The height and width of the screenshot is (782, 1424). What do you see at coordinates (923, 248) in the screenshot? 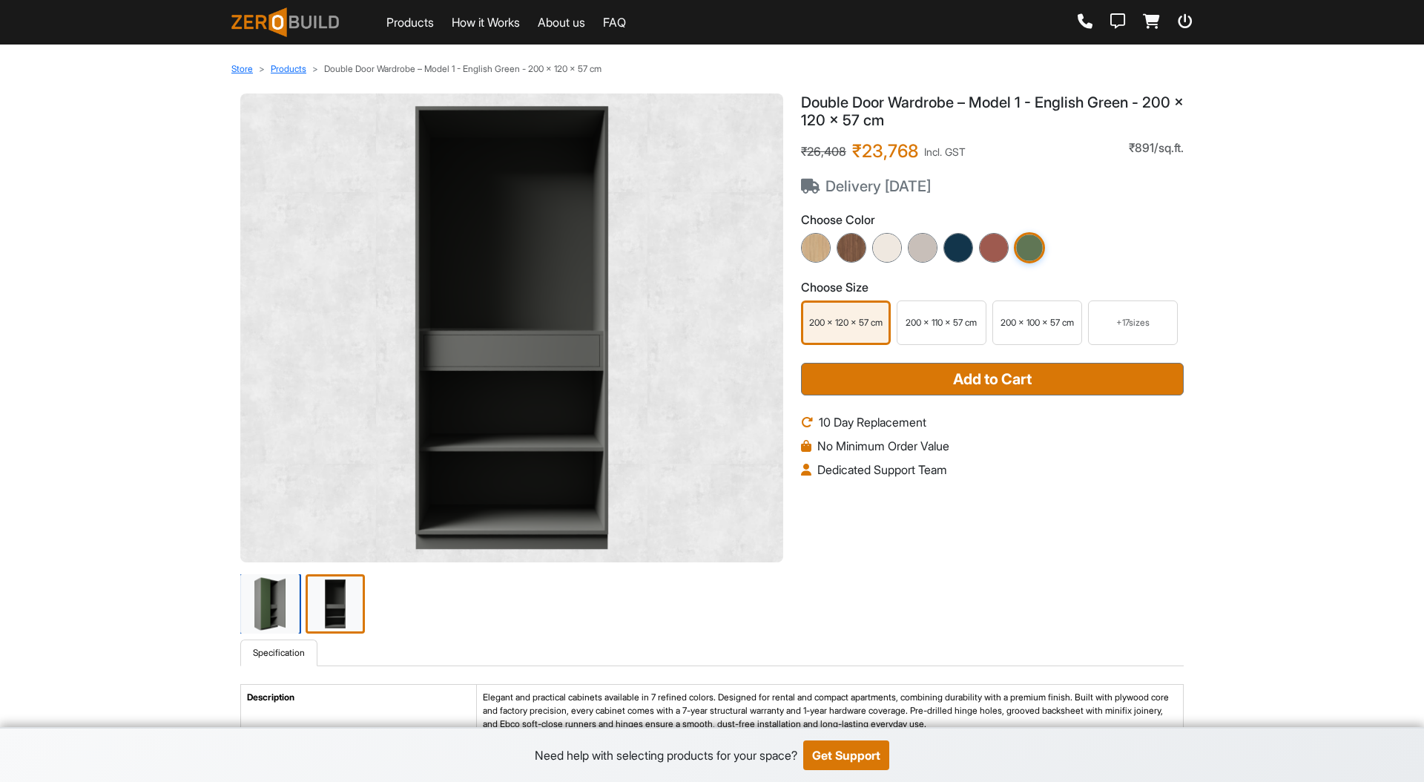
I see `div: Sandstone` at bounding box center [923, 248].